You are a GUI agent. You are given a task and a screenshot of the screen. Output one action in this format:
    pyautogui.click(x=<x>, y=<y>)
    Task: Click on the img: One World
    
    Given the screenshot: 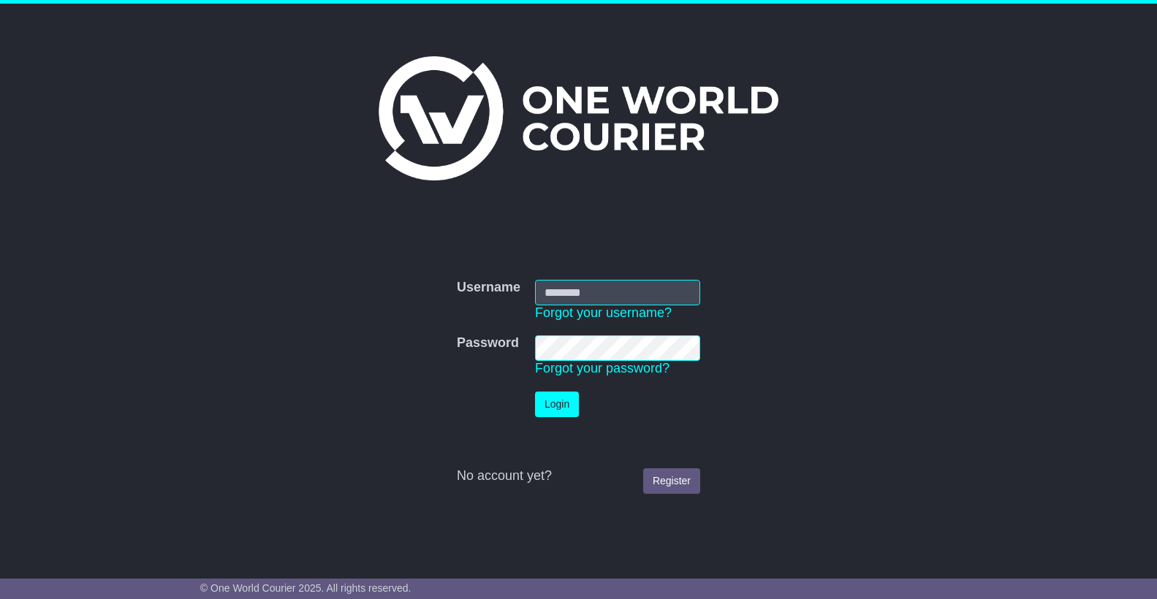 What is the action you would take?
    pyautogui.click(x=578, y=118)
    